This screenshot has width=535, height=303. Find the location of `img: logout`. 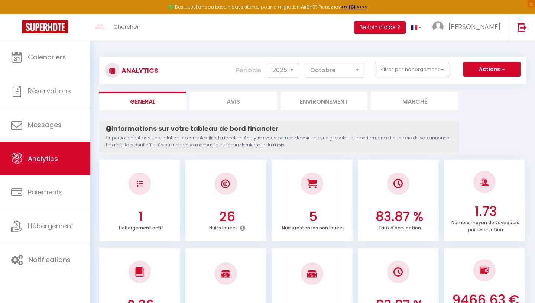

img: logout is located at coordinates (522, 27).